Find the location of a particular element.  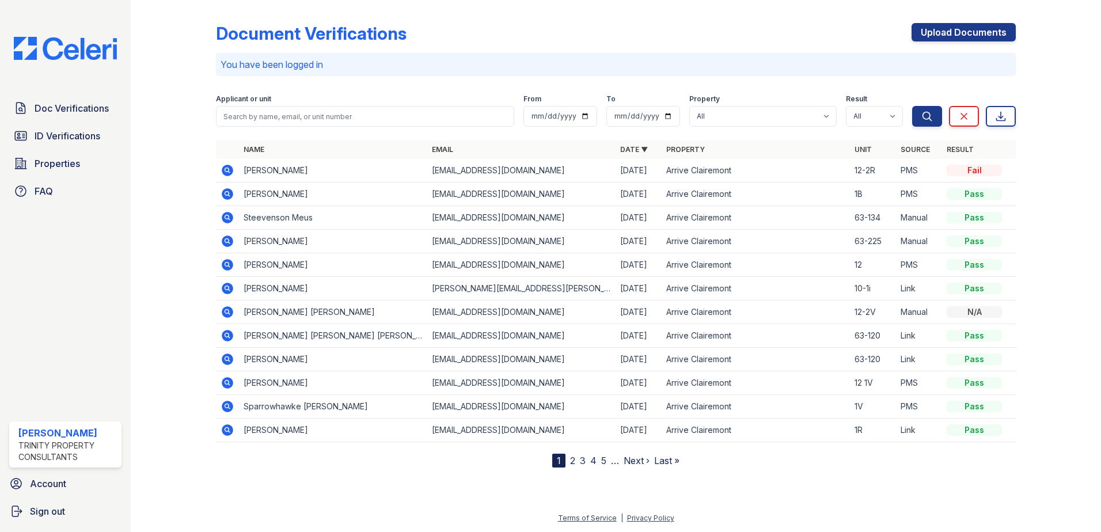

img: CE_Logo_Blue-a8612792a0a2168367f1c8372b55b34899dd931a85d93a1a3d3e32e68fde9ad4.png is located at coordinates (65, 48).